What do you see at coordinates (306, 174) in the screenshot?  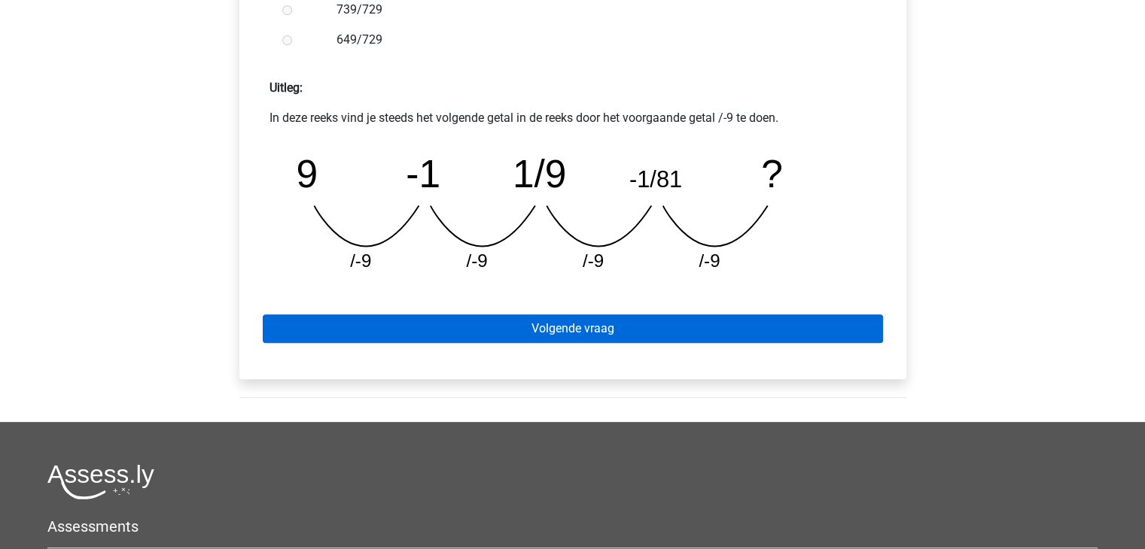 I see `tspan: 9` at bounding box center [306, 174].